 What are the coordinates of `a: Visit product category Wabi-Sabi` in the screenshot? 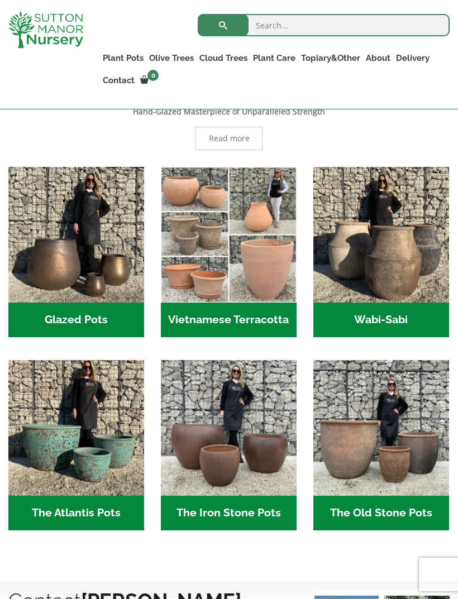 It's located at (381, 252).